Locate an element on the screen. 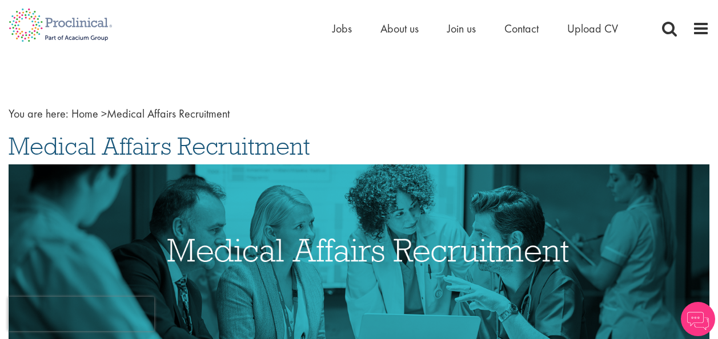 This screenshot has width=718, height=339. span: Contact is located at coordinates (522, 29).